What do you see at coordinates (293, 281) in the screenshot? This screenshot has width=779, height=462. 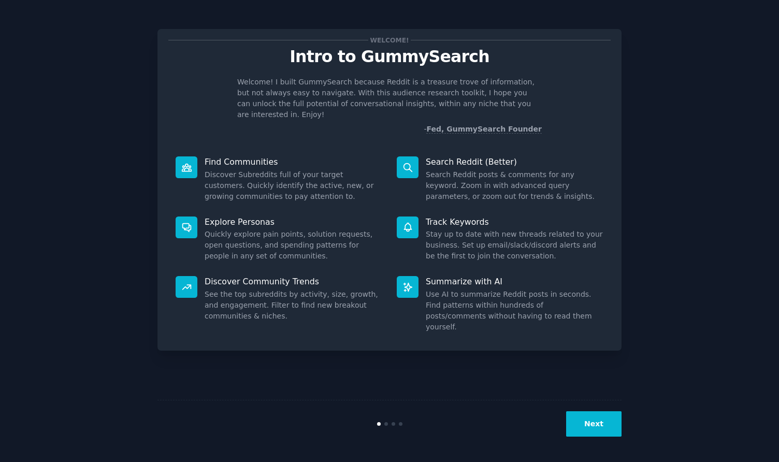 I see `p: Discover Community Trends` at bounding box center [293, 281].